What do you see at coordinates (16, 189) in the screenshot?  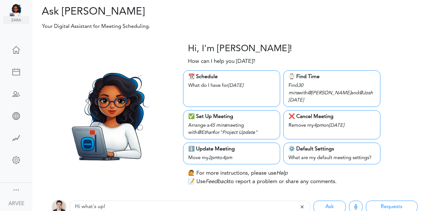 I see `div: Show menu and text` at bounding box center [16, 189].